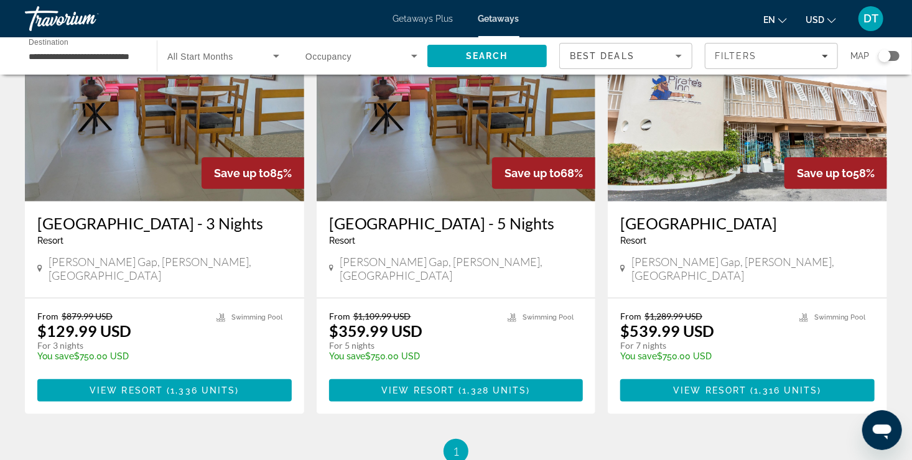 The width and height of the screenshot is (912, 460). What do you see at coordinates (820, 19) in the screenshot?
I see `button: Change currency` at bounding box center [820, 19].